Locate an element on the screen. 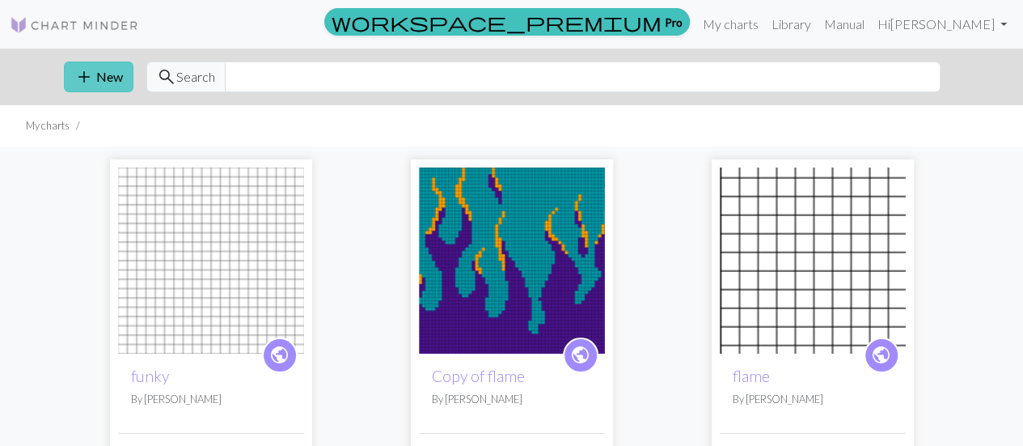  span: Search is located at coordinates (196, 77).